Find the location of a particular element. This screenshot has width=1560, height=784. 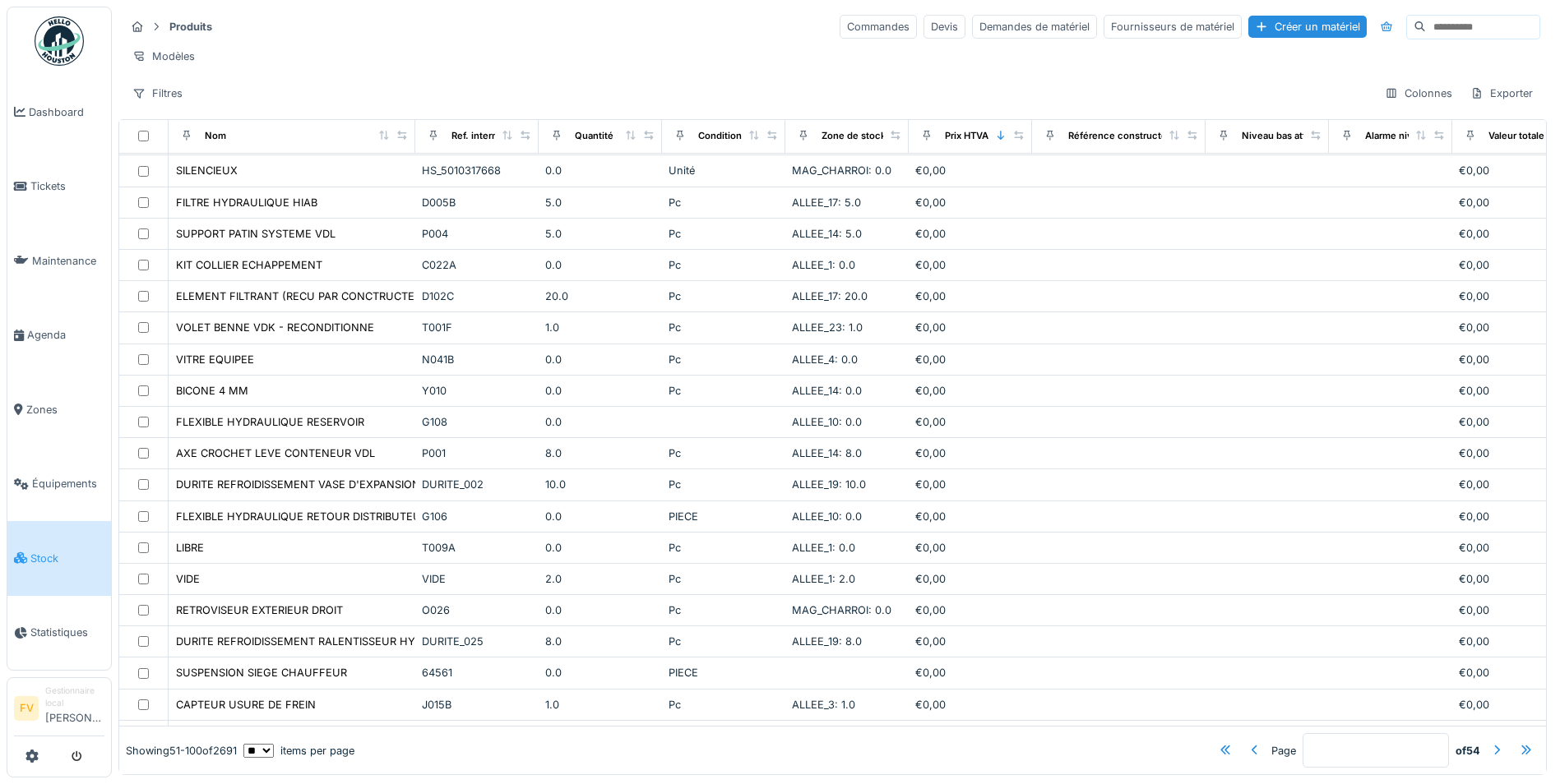

strong: of 54 is located at coordinates (1467, 749).